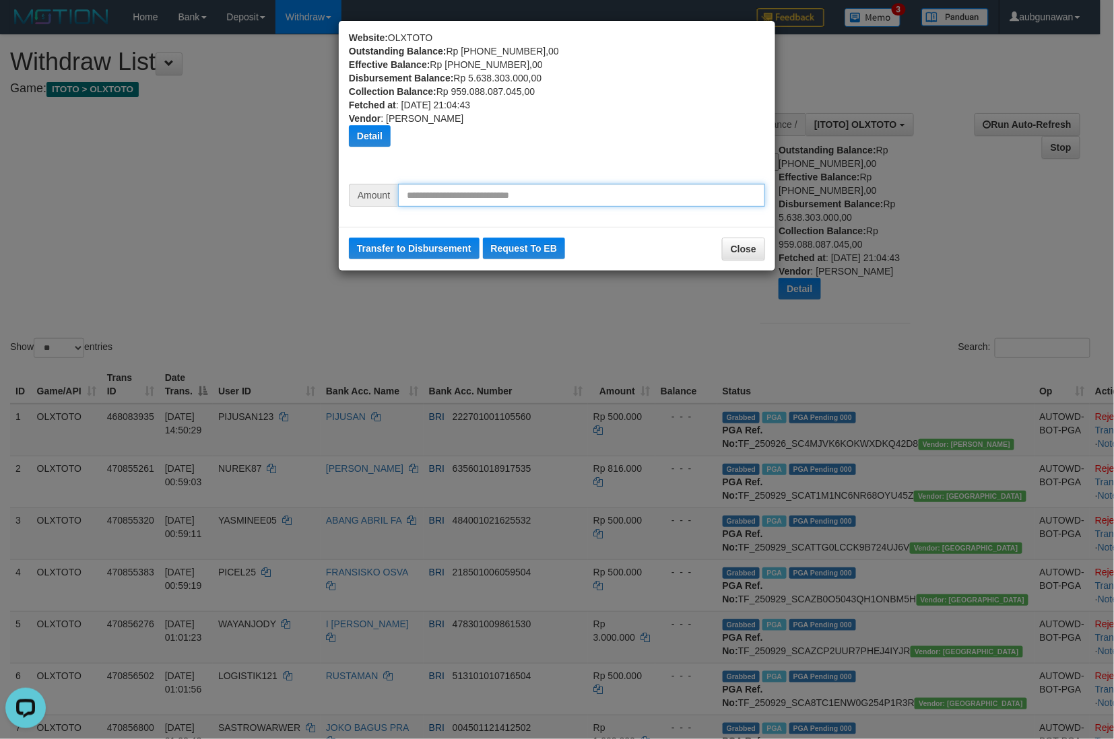 This screenshot has width=1114, height=739. Describe the element at coordinates (401, 78) in the screenshot. I see `b: Disbursement Balance:` at that location.